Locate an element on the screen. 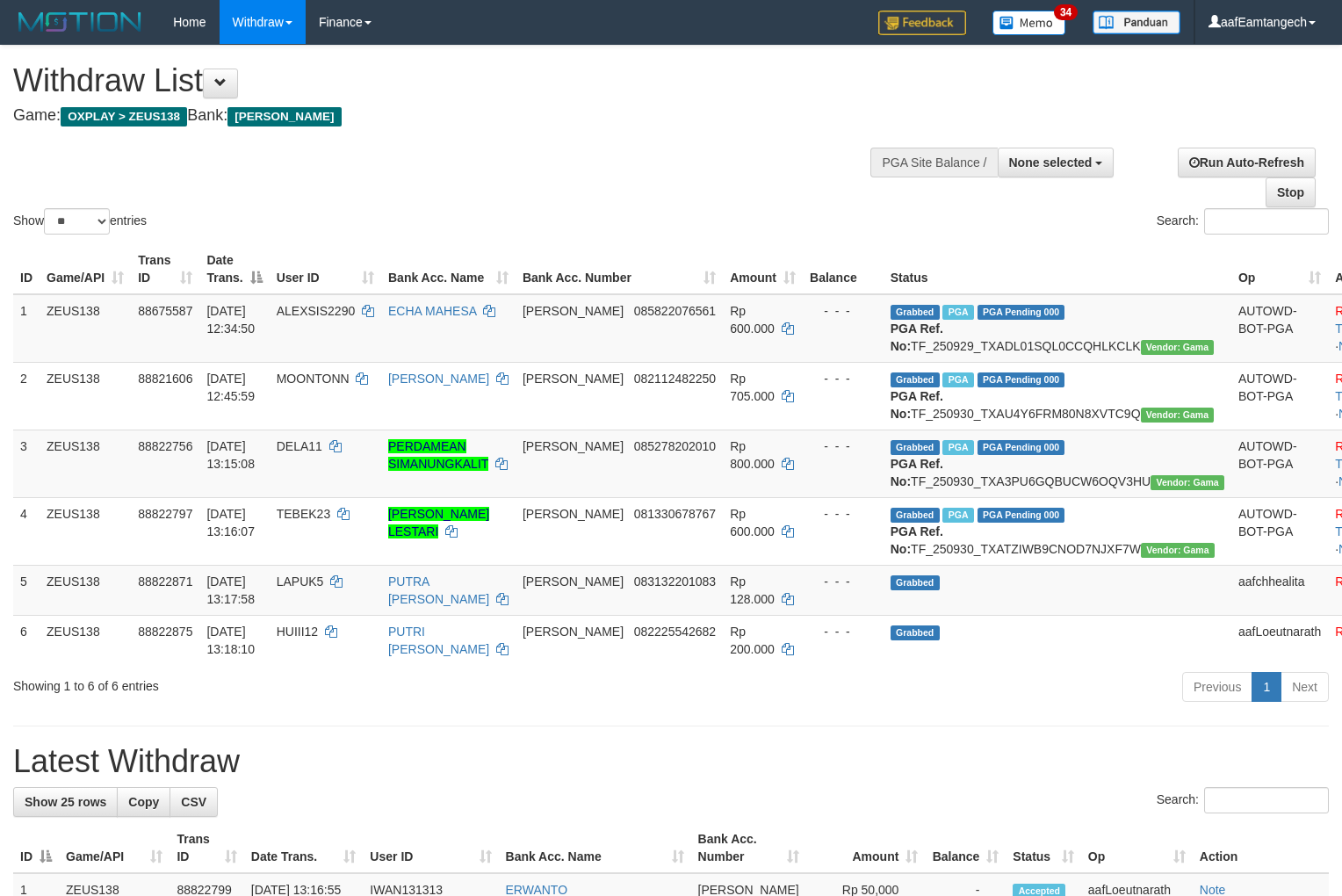 This screenshot has height=896, width=1342. span: Rp 800.000 is located at coordinates (752, 455).